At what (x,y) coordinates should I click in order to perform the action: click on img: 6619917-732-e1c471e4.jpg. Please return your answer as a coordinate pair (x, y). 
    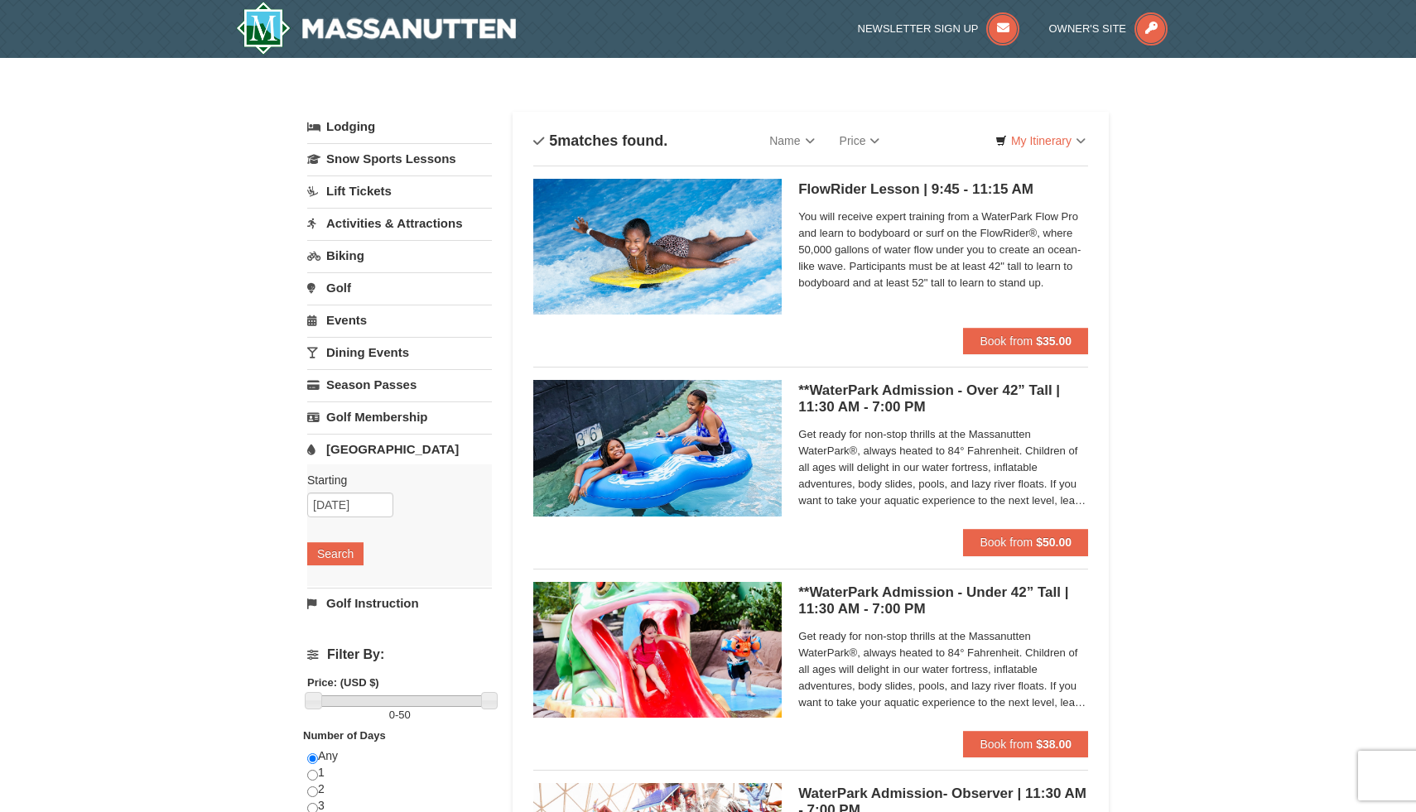
    Looking at the image, I should click on (658, 650).